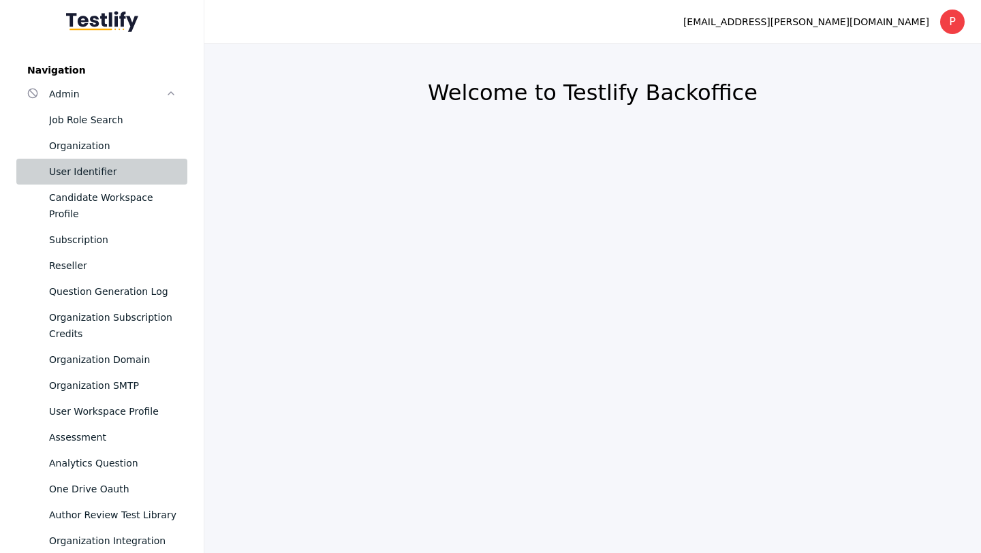 Image resolution: width=981 pixels, height=553 pixels. What do you see at coordinates (112, 292) in the screenshot?
I see `div: Question Generation Log` at bounding box center [112, 292].